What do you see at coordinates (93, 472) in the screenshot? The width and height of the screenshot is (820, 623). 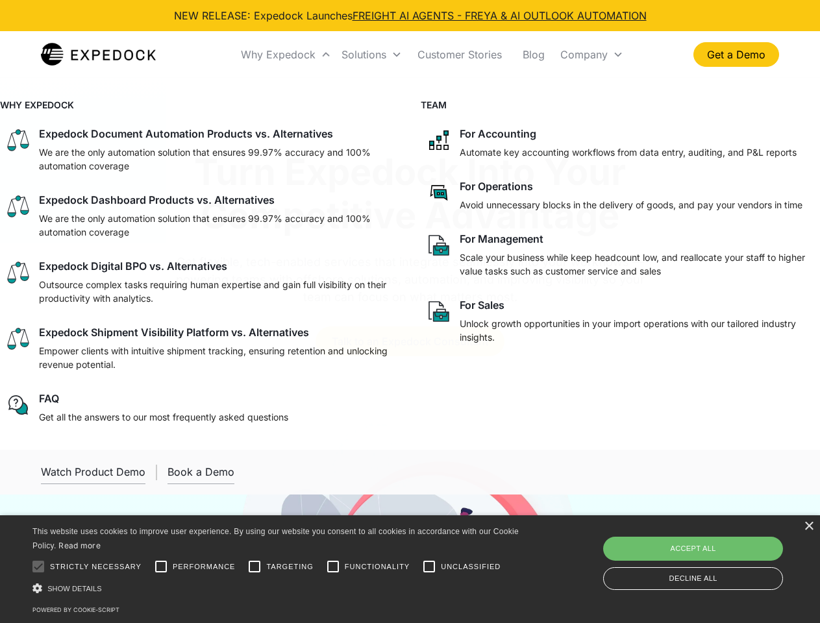 I see `div: Watch Product Demo` at bounding box center [93, 472].